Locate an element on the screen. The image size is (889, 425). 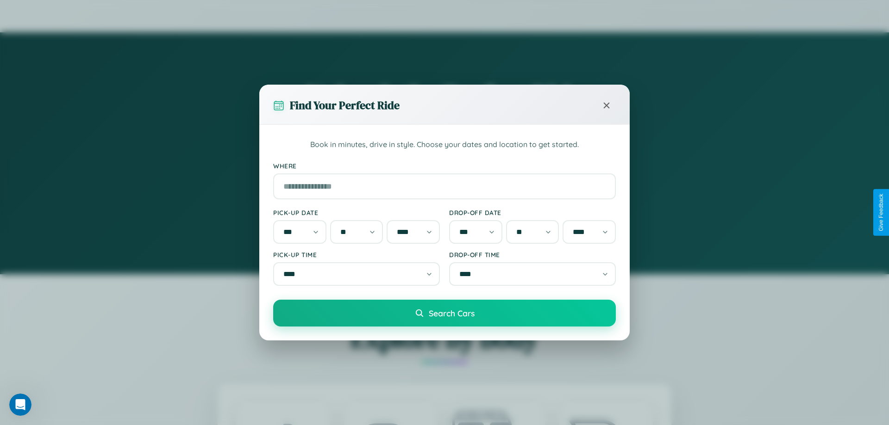
label: Pick-up Time is located at coordinates (356, 255).